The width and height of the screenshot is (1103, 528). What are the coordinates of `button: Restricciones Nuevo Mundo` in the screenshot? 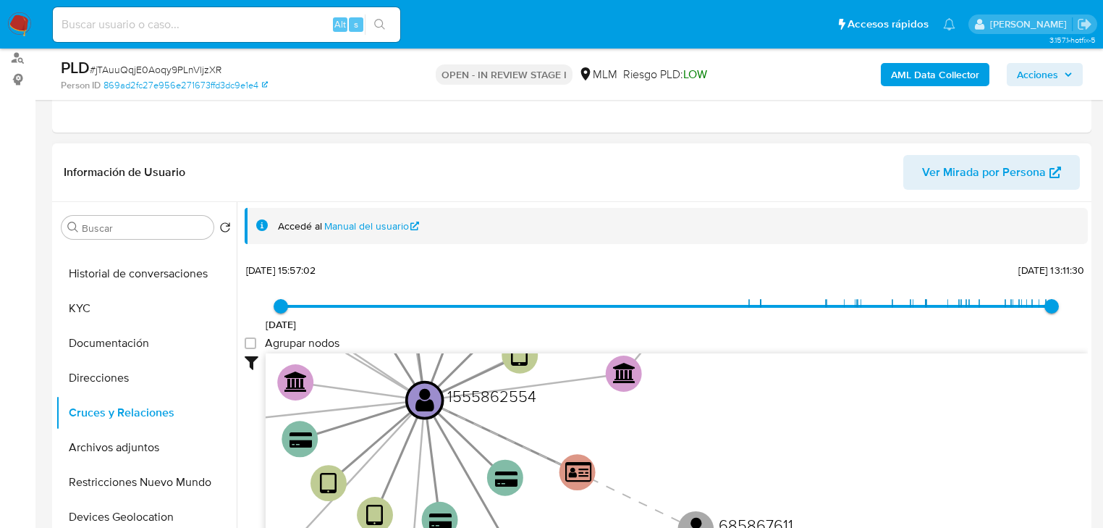 It's located at (146, 482).